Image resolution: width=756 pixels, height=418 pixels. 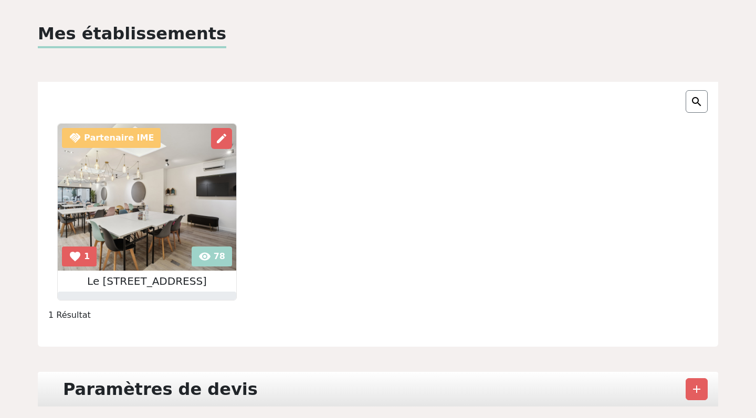 I want to click on span: add, so click(x=697, y=390).